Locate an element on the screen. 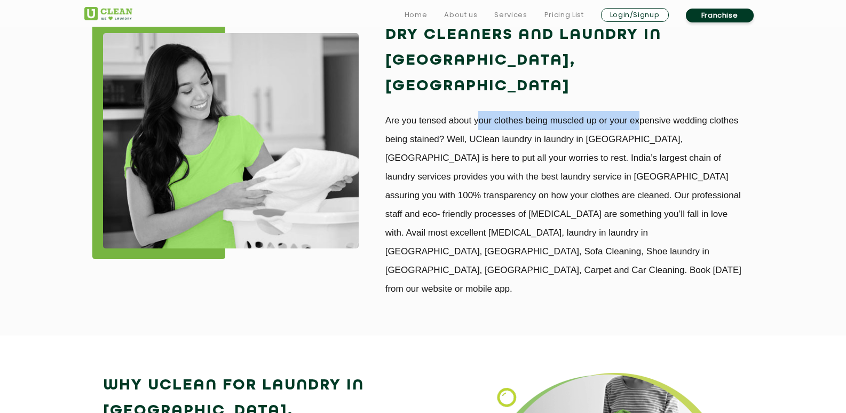 The image size is (846, 413). img: UClean Laundry and Dry Cleaning is located at coordinates (108, 13).